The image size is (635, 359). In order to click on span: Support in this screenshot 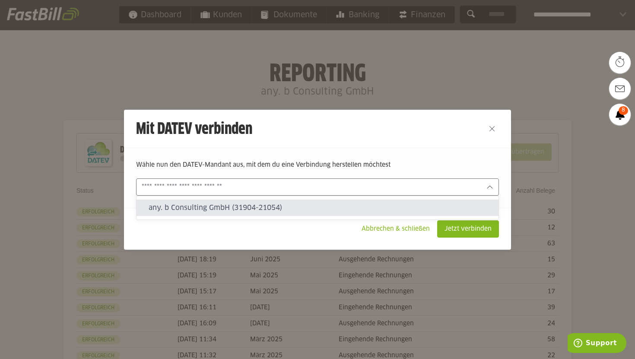, I will do `click(34, 10)`.